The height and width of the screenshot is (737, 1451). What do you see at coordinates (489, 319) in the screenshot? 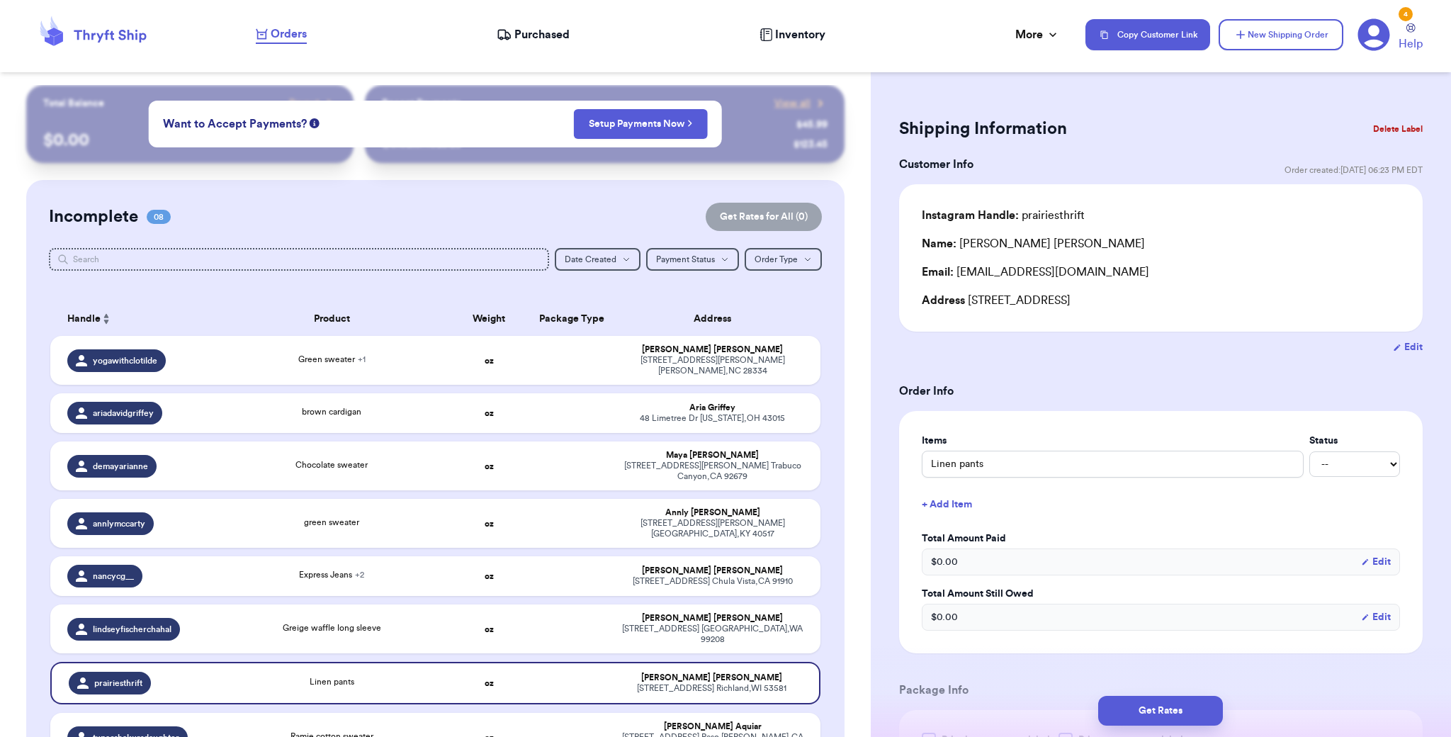
I see `th: Weight` at bounding box center [489, 319].